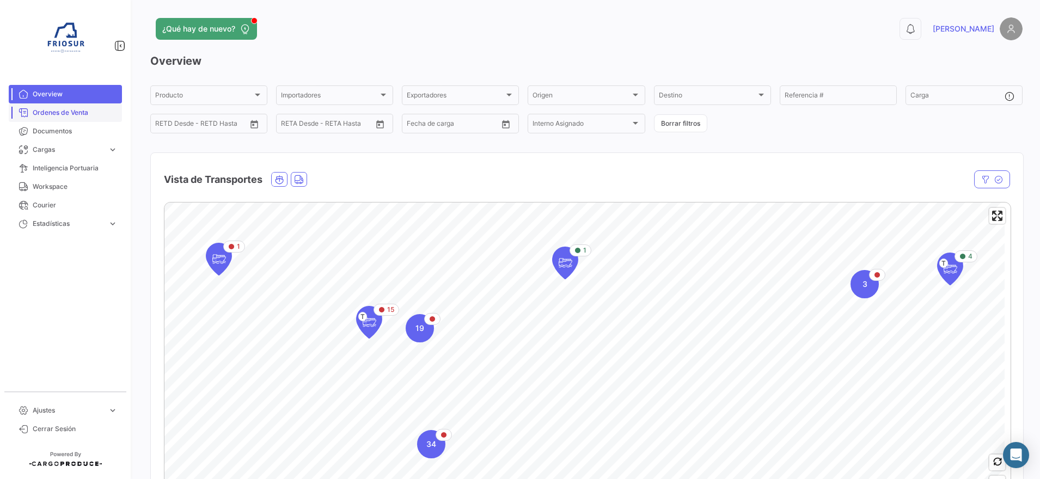  What do you see at coordinates (65, 113) in the screenshot?
I see `a: Ordenes de Venta` at bounding box center [65, 113].